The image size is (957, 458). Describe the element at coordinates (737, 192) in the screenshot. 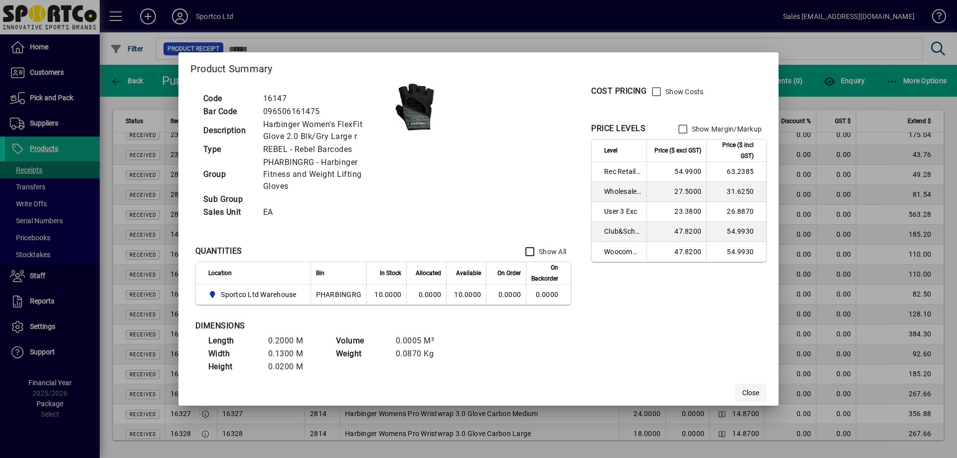

I see `td: 31.6250` at that location.